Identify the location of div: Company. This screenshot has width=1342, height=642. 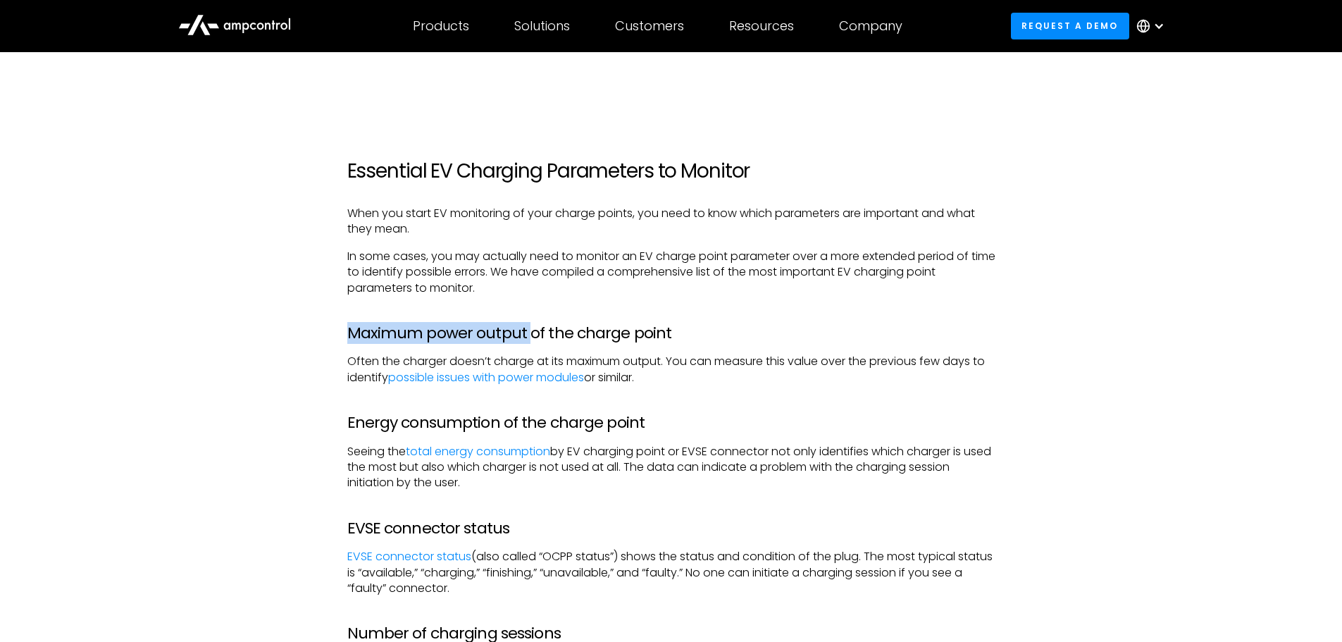
(871, 26).